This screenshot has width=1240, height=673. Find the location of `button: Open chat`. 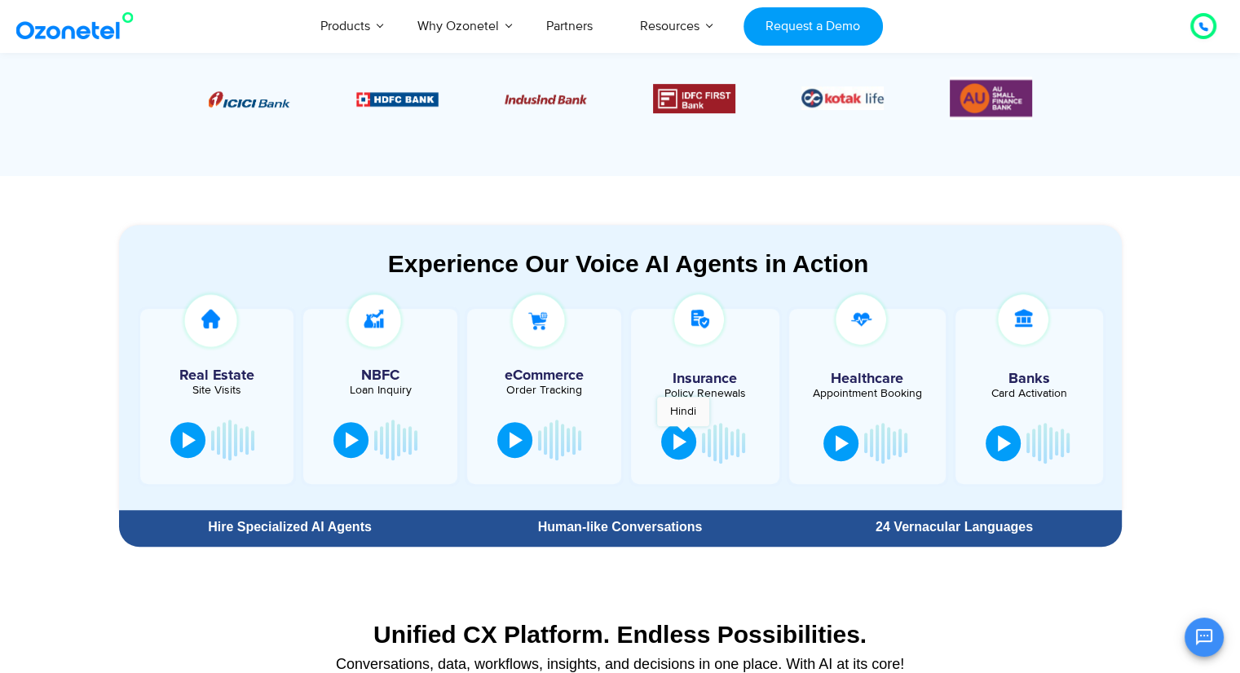

button: Open chat is located at coordinates (1204, 637).